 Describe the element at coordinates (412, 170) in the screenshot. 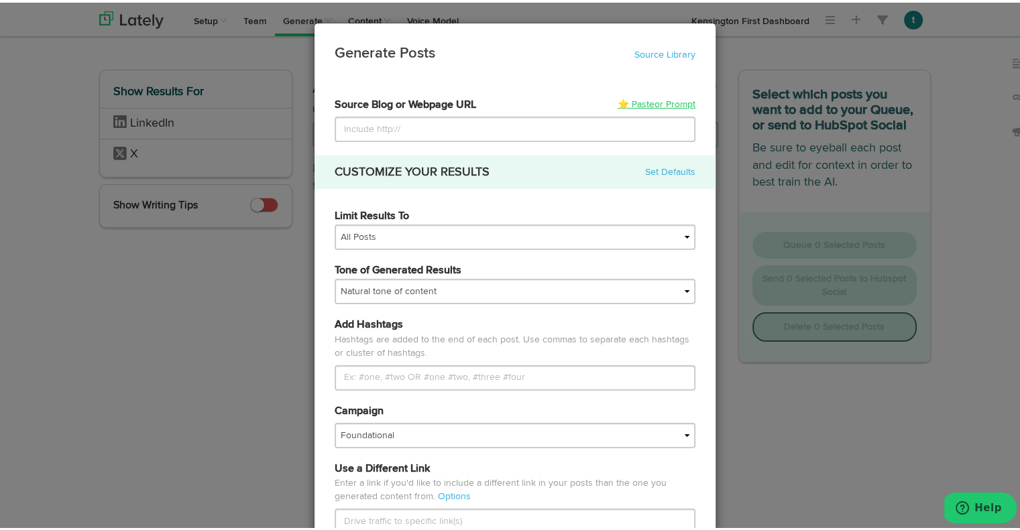

I see `h4: CUSTOMIZE YOUR RESULTS` at that location.